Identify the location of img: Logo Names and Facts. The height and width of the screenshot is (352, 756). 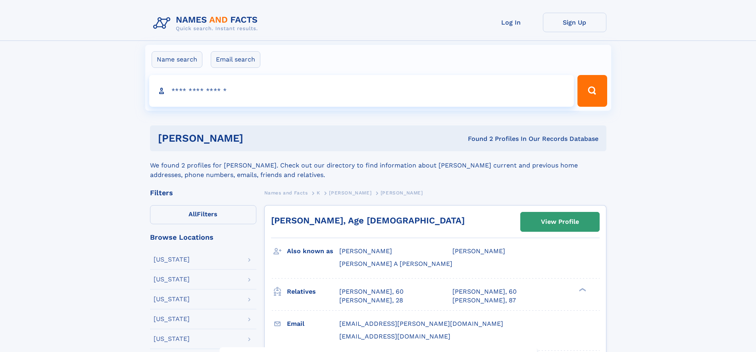
(207, 23).